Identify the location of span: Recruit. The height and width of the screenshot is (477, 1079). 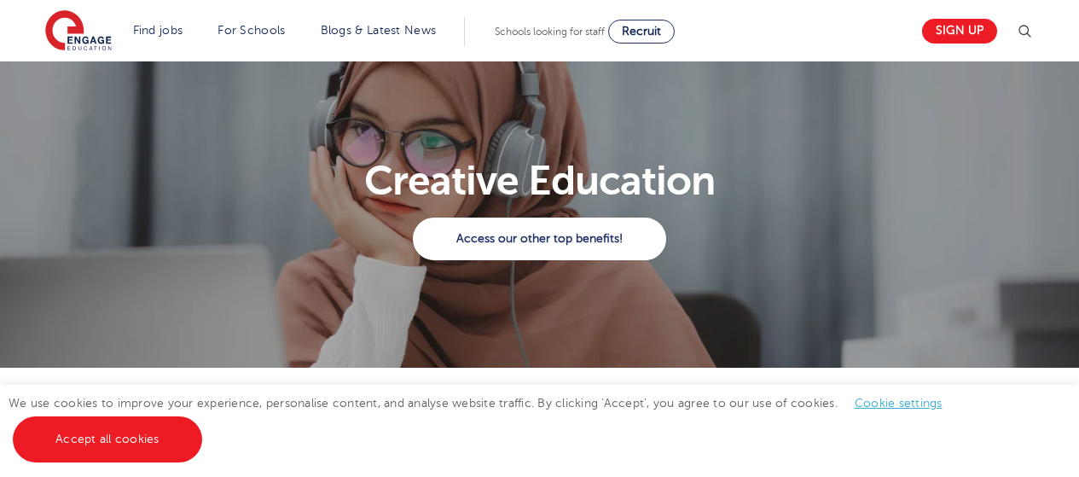
(642, 31).